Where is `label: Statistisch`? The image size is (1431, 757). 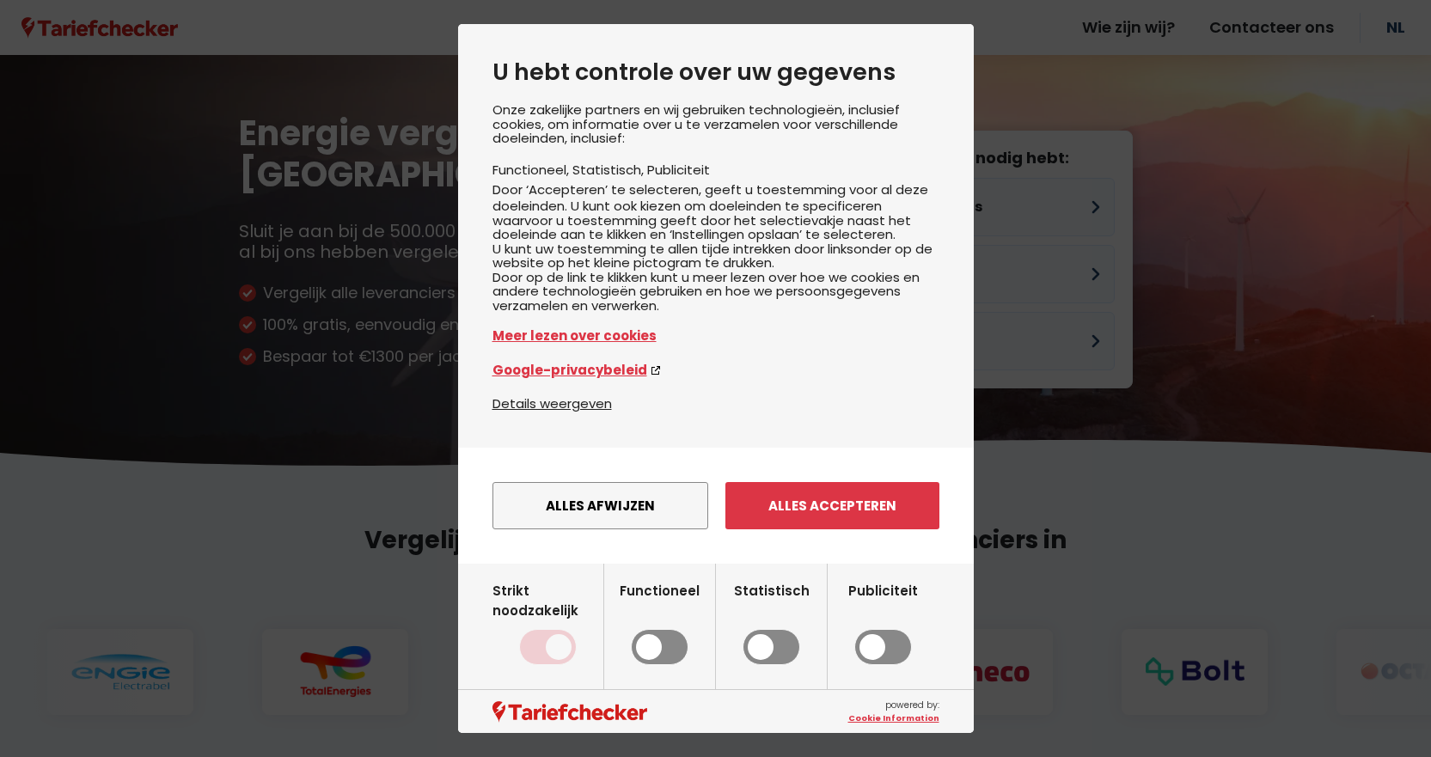 label: Statistisch is located at coordinates (772, 623).